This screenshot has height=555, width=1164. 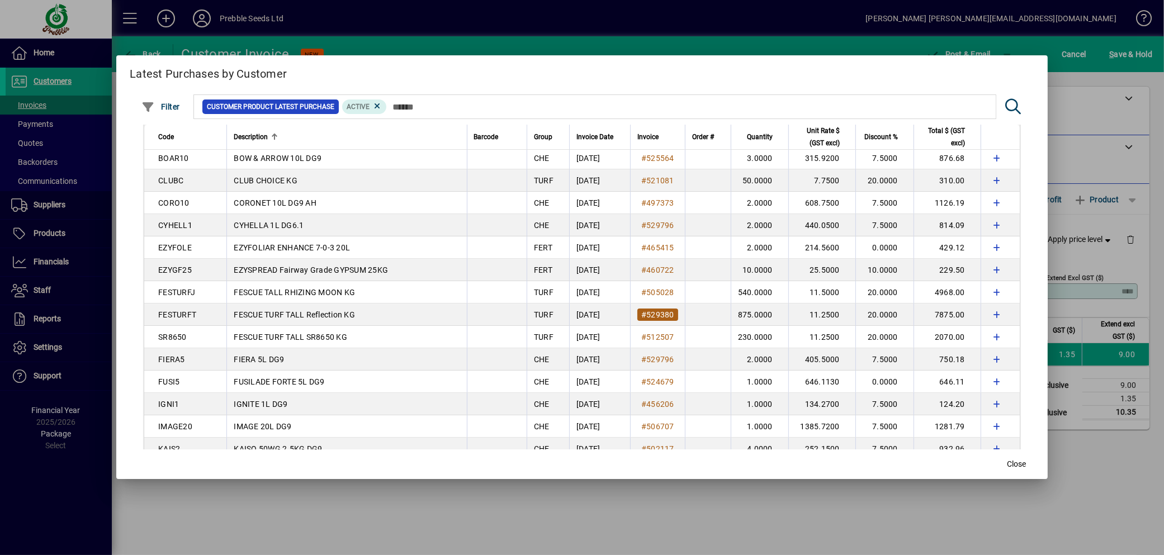 I want to click on div: Description, so click(x=347, y=137).